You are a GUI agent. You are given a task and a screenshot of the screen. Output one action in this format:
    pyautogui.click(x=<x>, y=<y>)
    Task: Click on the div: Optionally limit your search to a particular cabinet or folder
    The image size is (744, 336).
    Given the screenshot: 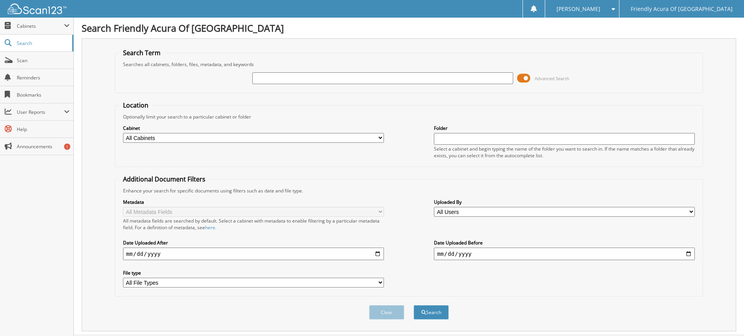 What is the action you would take?
    pyautogui.click(x=409, y=116)
    